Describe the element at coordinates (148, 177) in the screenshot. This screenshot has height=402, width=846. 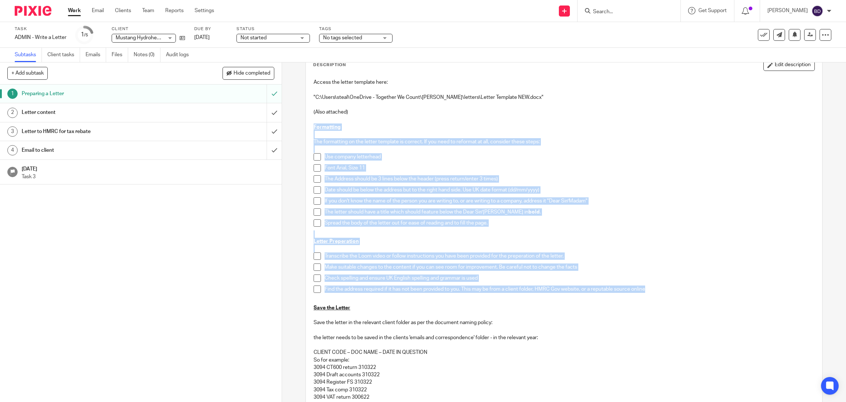
I see `p: Task 3` at that location.